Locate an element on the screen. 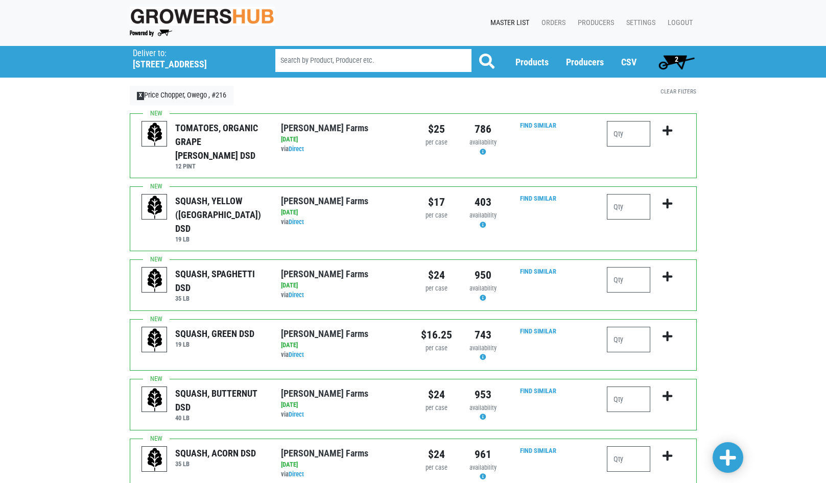 The width and height of the screenshot is (826, 483). a: Settings is located at coordinates (638, 23).